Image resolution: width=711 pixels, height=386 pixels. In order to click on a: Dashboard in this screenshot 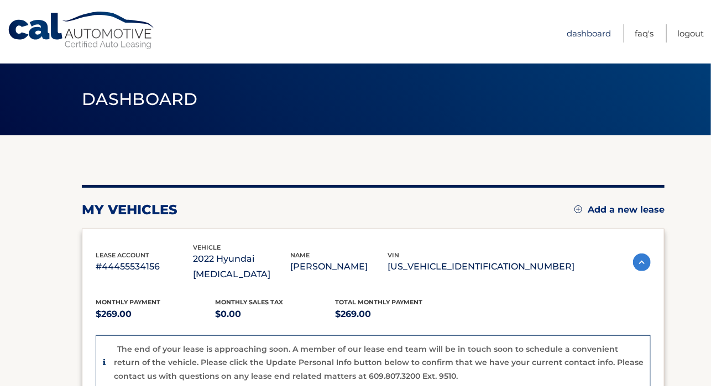, I will do `click(589, 33)`.